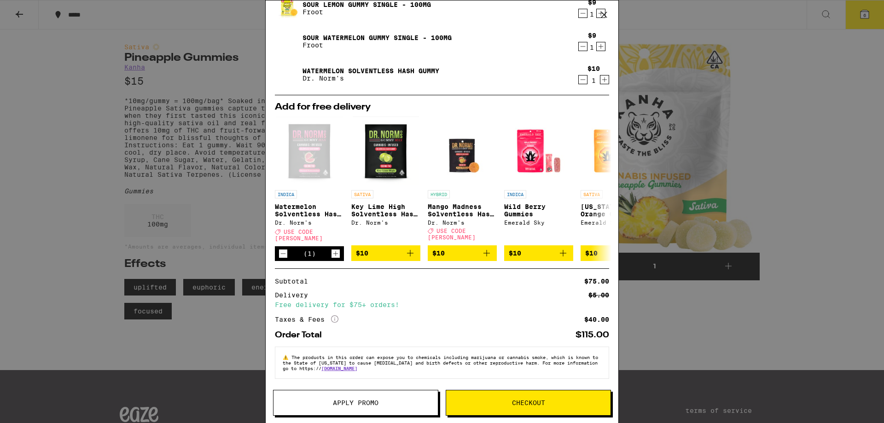  I want to click on img: Emerald Sky - Wild Berry Gummies, so click(538, 151).